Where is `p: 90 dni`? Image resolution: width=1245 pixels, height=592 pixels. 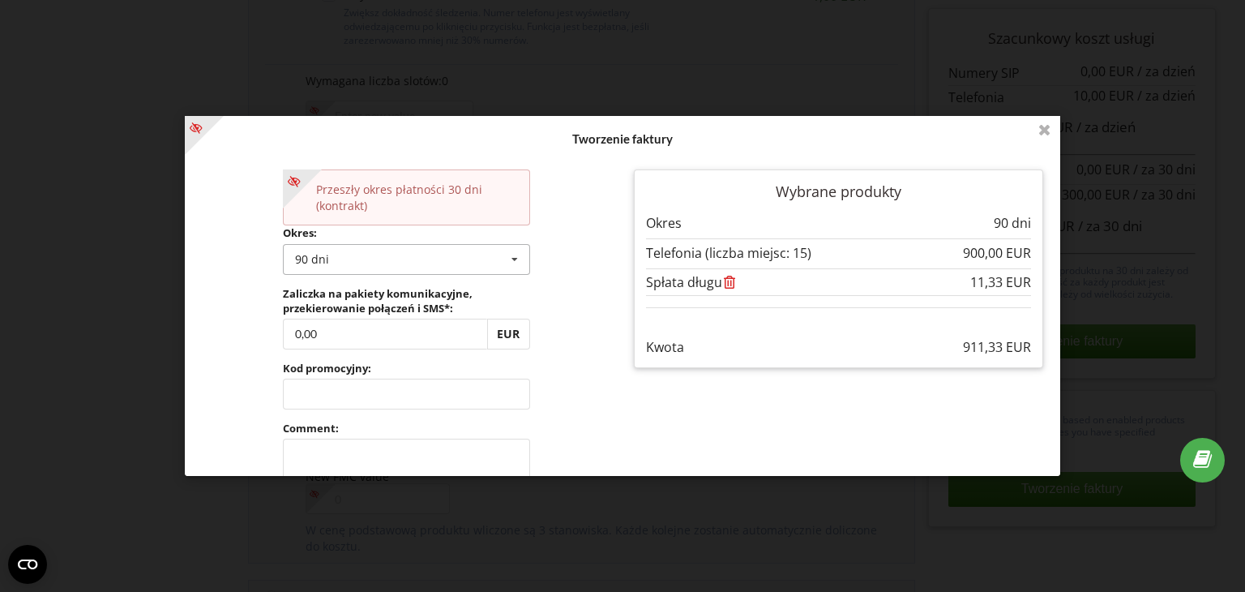
p: 90 dni is located at coordinates (1012, 223).